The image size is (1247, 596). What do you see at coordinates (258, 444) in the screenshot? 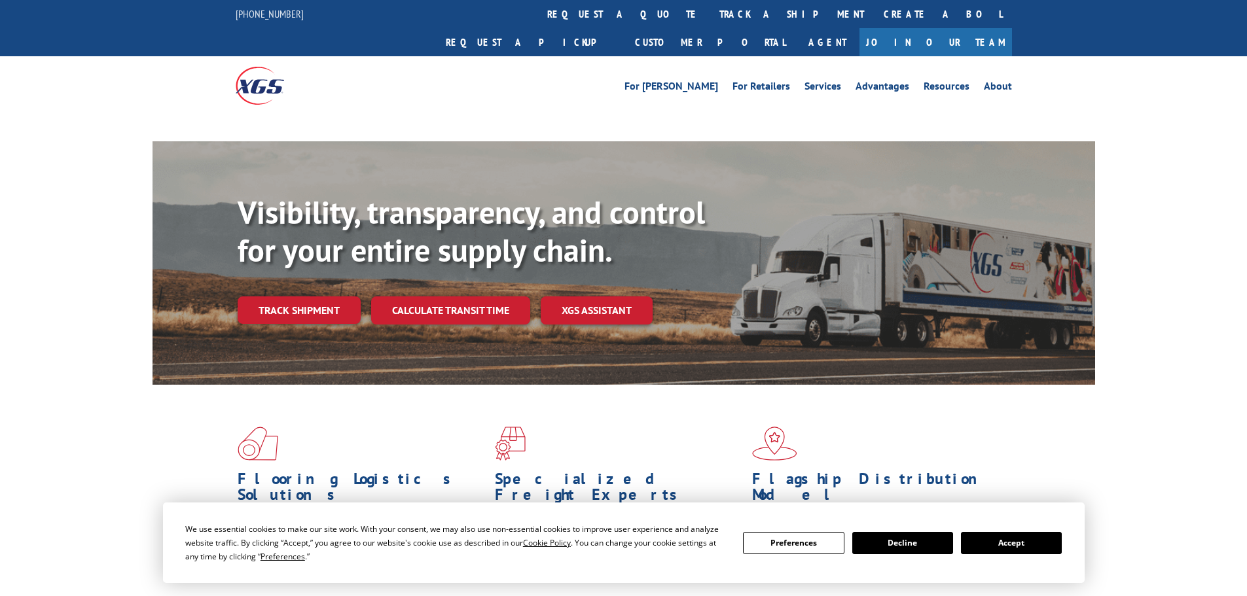
I see `img: xgs-icon-total-supply-chain-intelligence-red` at bounding box center [258, 444].